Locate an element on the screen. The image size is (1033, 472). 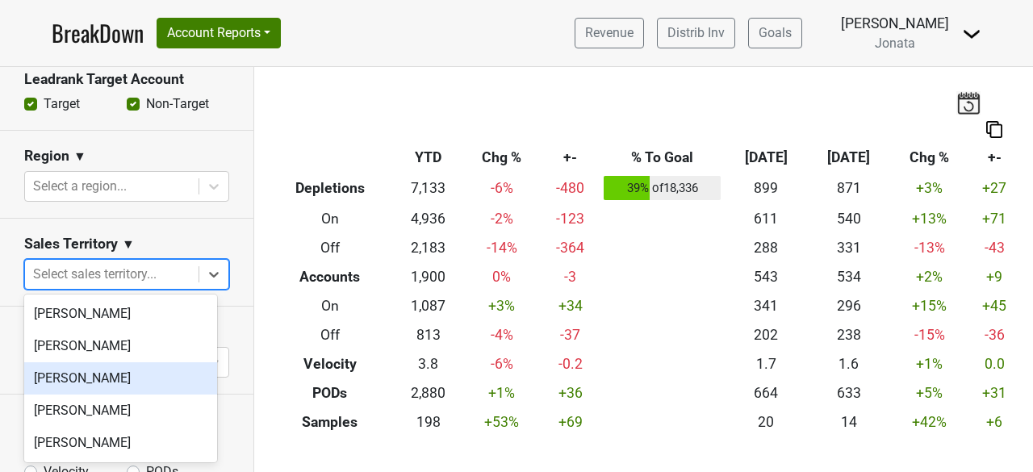
label: Target is located at coordinates (61, 104).